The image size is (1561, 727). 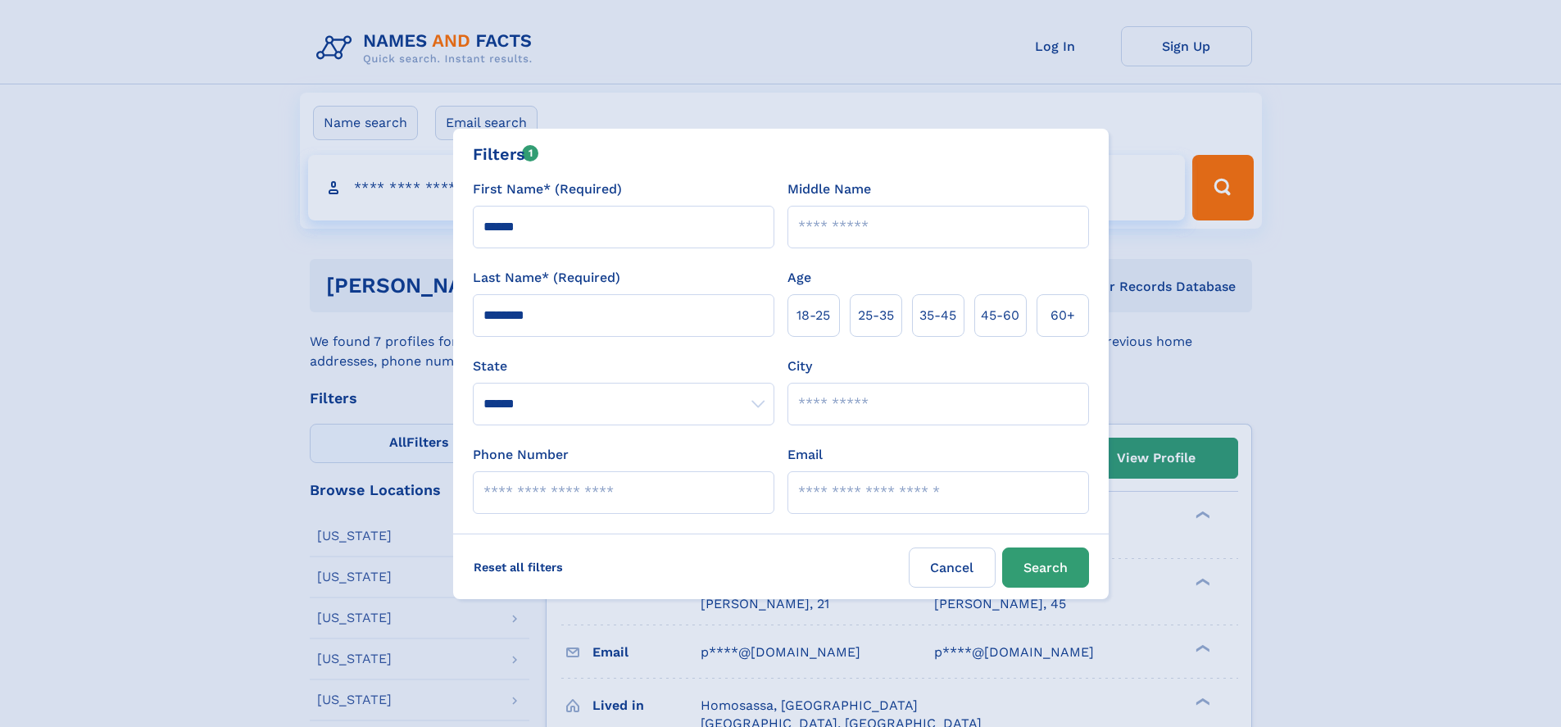 I want to click on label: Last Name* (Required), so click(x=547, y=278).